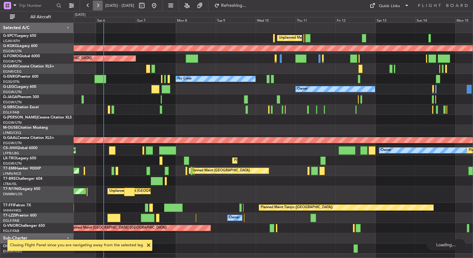 This screenshot has width=473, height=258. I want to click on a: T7-N1960Legacy 650, so click(22, 189).